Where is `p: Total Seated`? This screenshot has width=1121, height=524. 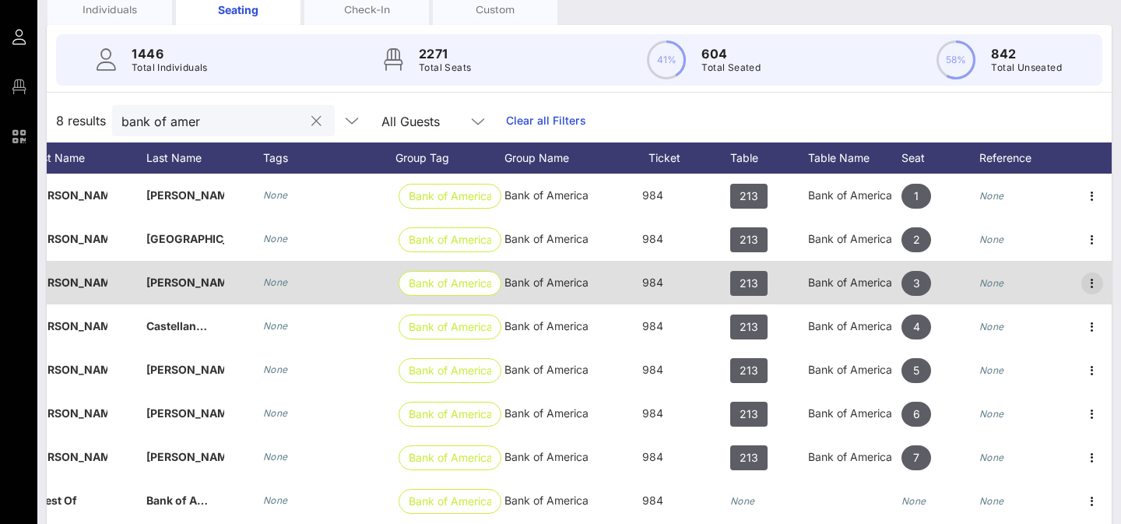 p: Total Seated is located at coordinates (731, 68).